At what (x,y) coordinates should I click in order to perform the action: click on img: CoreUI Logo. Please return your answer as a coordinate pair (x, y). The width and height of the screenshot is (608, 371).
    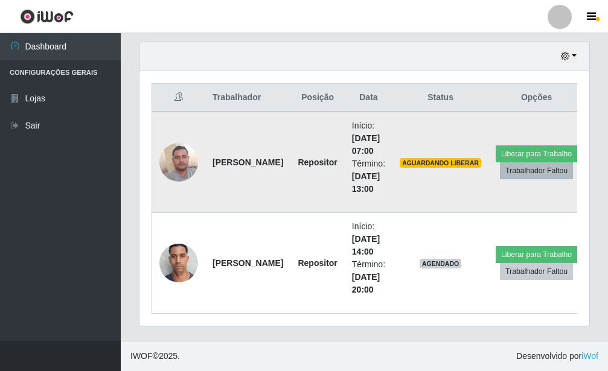
    Looking at the image, I should click on (46, 16).